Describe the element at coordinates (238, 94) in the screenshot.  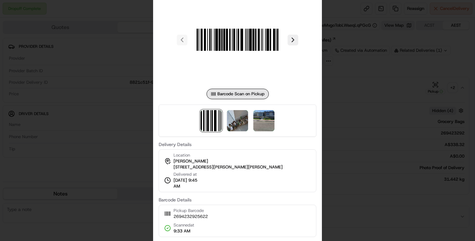
I see `div: Barcode Scan on Pickup` at that location.